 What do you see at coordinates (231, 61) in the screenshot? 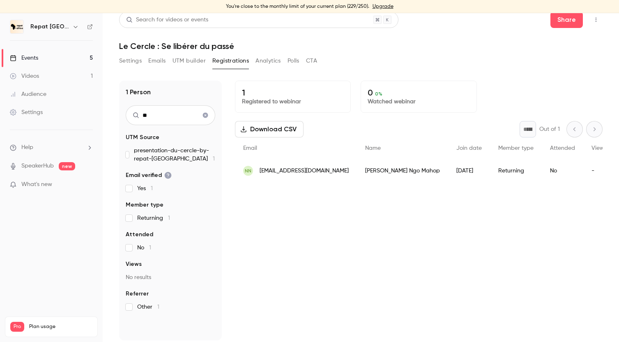
I see `button: Registrations` at bounding box center [231, 61].